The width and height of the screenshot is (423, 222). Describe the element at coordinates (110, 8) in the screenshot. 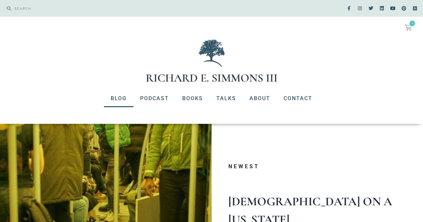

I see `input: SEARCH` at that location.